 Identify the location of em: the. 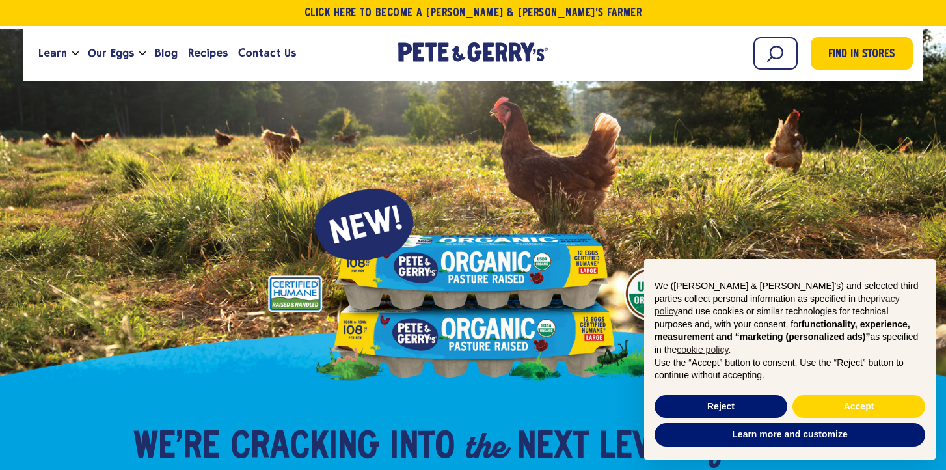
(485, 445).